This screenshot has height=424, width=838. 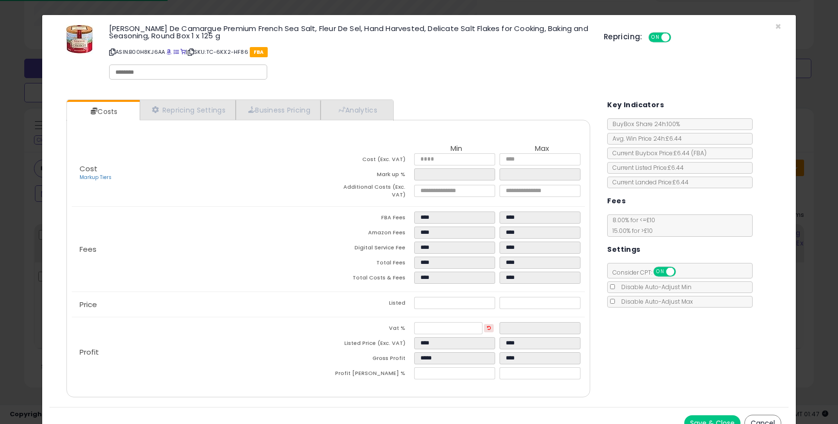 I want to click on img: 51pCUWJYKtL._SL60_.jpg, so click(x=80, y=39).